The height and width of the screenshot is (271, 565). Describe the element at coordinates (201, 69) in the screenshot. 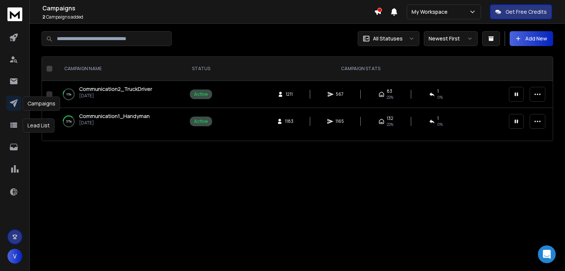

I see `th: STATUS` at that location.